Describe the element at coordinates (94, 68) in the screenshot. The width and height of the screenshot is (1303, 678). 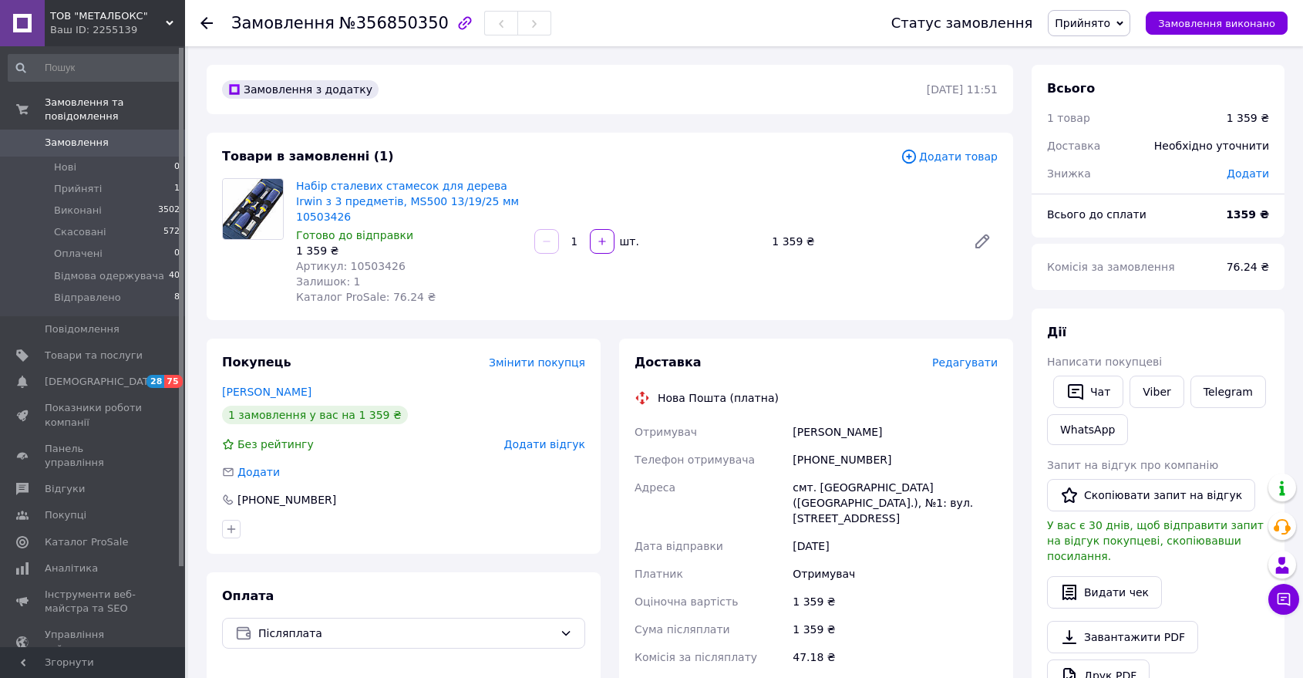
I see `input: Пошук` at that location.